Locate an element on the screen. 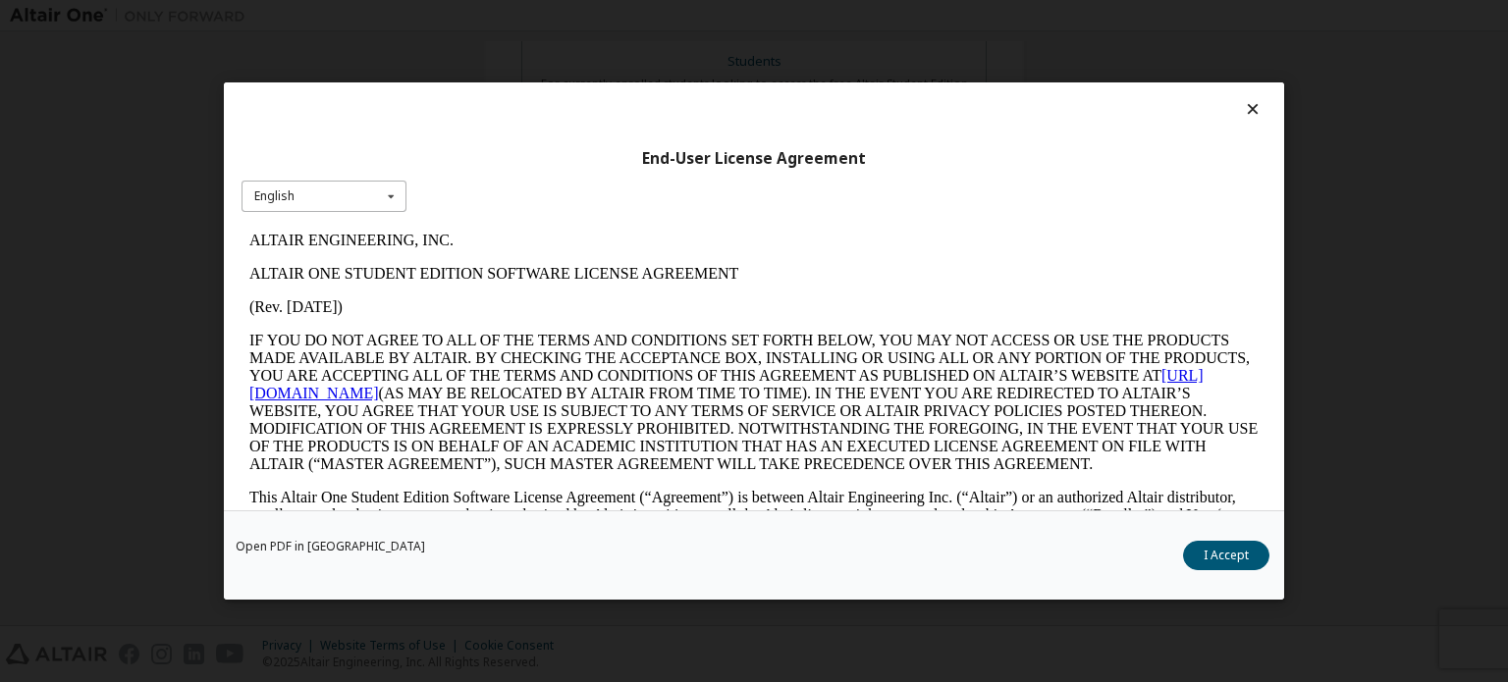  div: End-User License Agreement is located at coordinates (754, 159).